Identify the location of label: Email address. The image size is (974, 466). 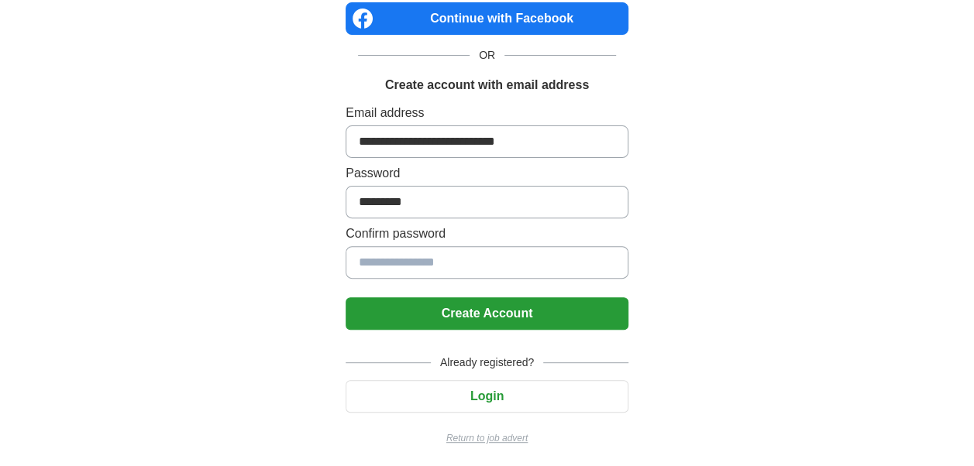
(486, 113).